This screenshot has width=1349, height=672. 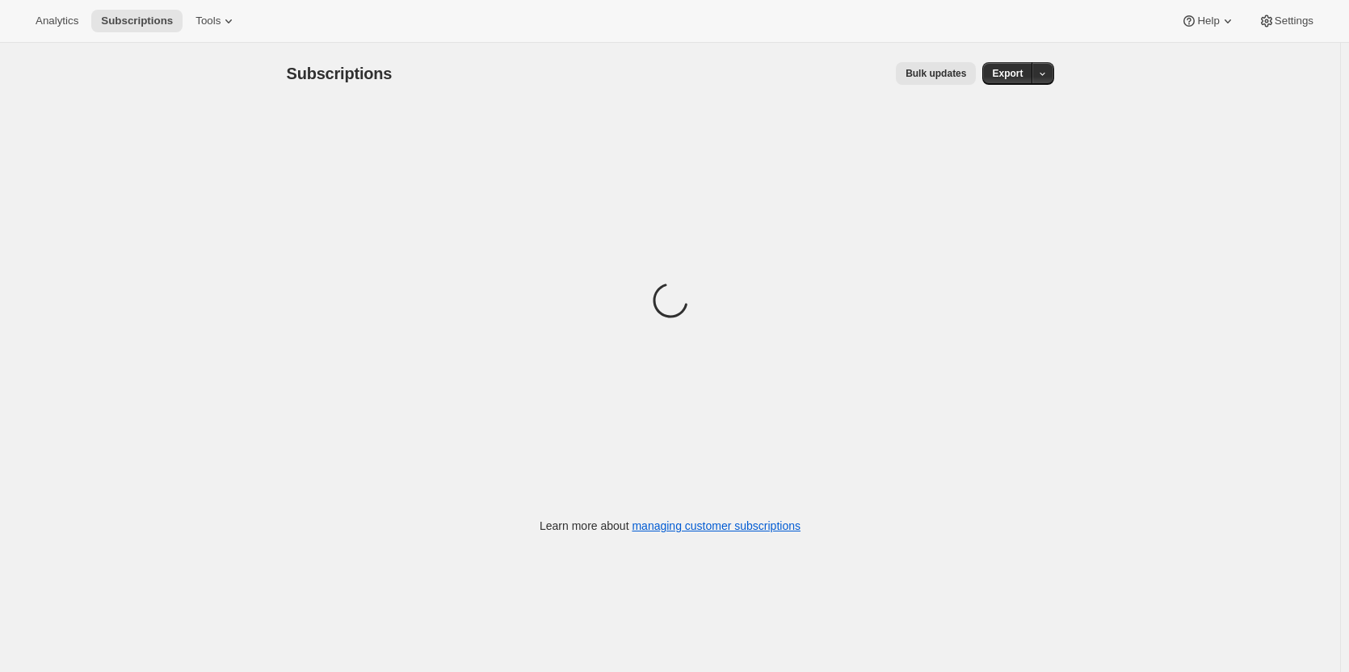 I want to click on span: Bulk updates, so click(x=935, y=73).